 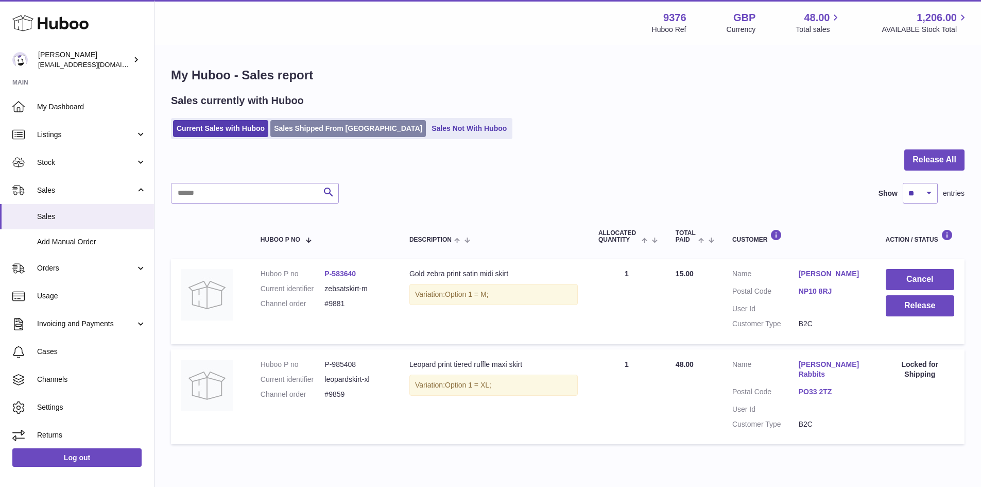 What do you see at coordinates (920, 306) in the screenshot?
I see `button: Release` at bounding box center [920, 306].